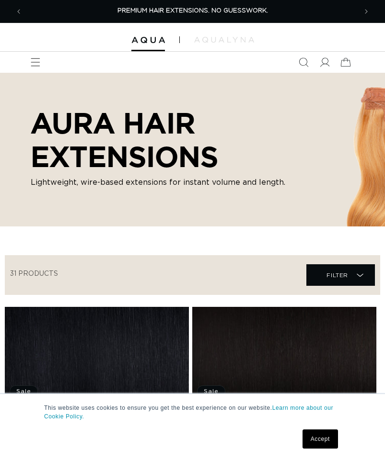 The width and height of the screenshot is (385, 461). I want to click on button: Previous announcement, so click(19, 11).